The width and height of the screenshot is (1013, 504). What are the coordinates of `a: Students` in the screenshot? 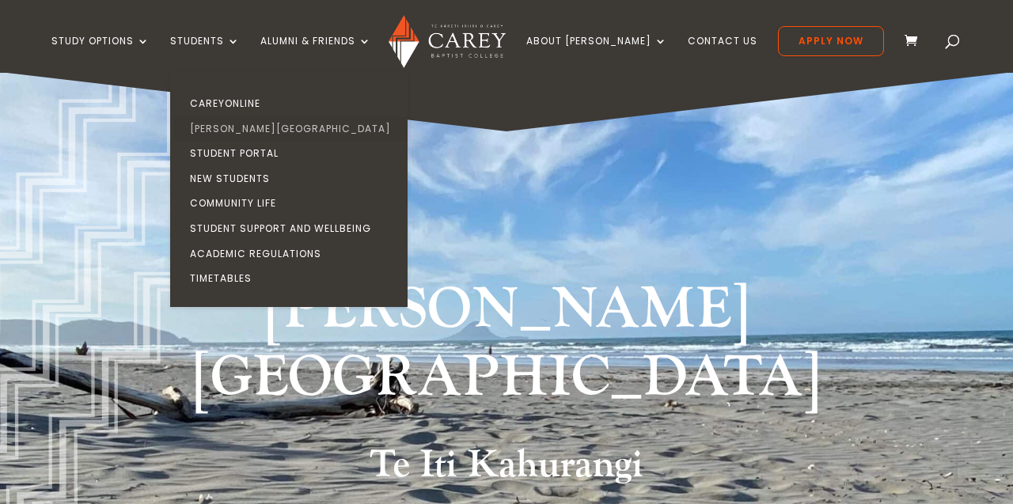 It's located at (205, 54).